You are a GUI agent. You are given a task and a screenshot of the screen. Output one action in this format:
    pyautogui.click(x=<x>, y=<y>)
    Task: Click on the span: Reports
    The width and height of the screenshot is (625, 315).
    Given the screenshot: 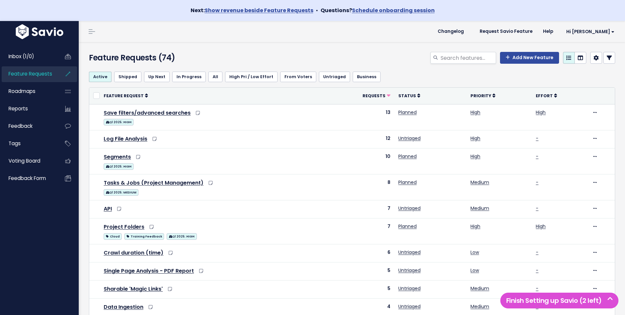 What is the action you would take?
    pyautogui.click(x=18, y=108)
    